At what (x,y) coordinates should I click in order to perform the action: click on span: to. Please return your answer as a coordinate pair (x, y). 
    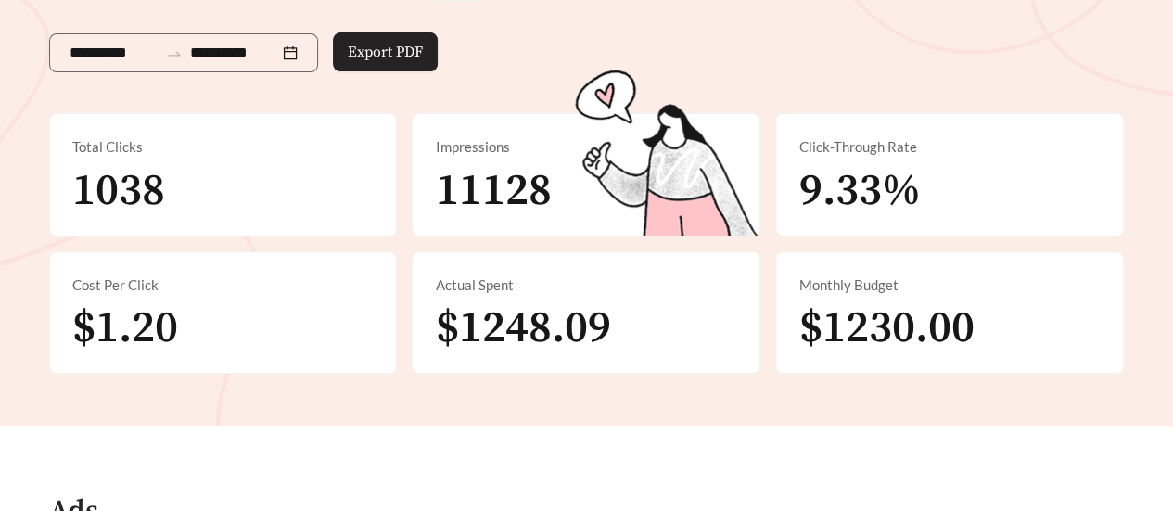
    Looking at the image, I should click on (174, 53).